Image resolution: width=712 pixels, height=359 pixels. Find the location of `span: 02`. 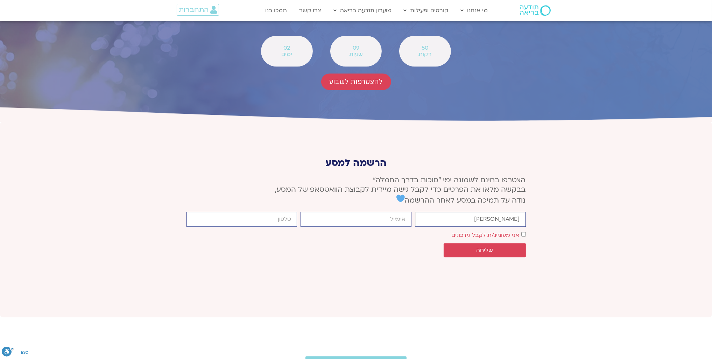

span: 02 is located at coordinates (286, 48).